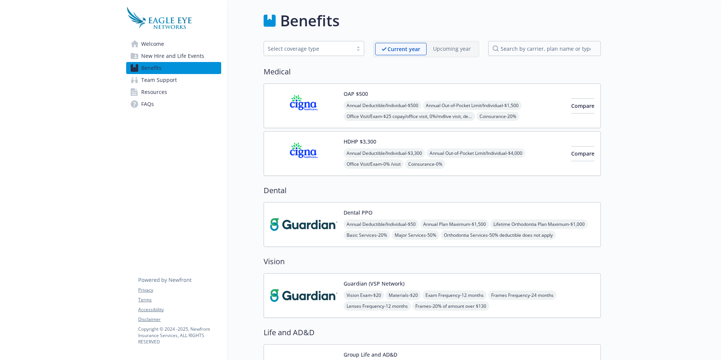 This screenshot has height=360, width=721. Describe the element at coordinates (455, 295) in the screenshot. I see `span: Exam Frequency - 12 months` at that location.